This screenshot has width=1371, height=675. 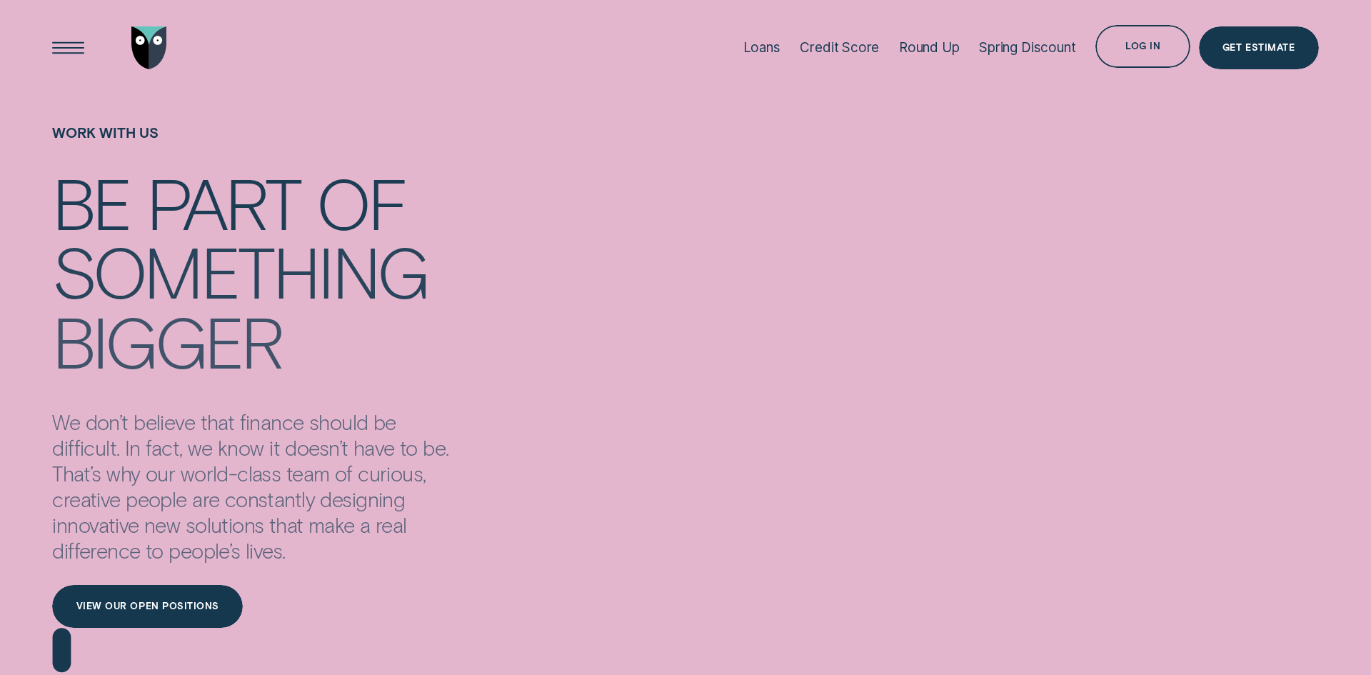 What do you see at coordinates (223, 201) in the screenshot?
I see `div: part` at bounding box center [223, 201].